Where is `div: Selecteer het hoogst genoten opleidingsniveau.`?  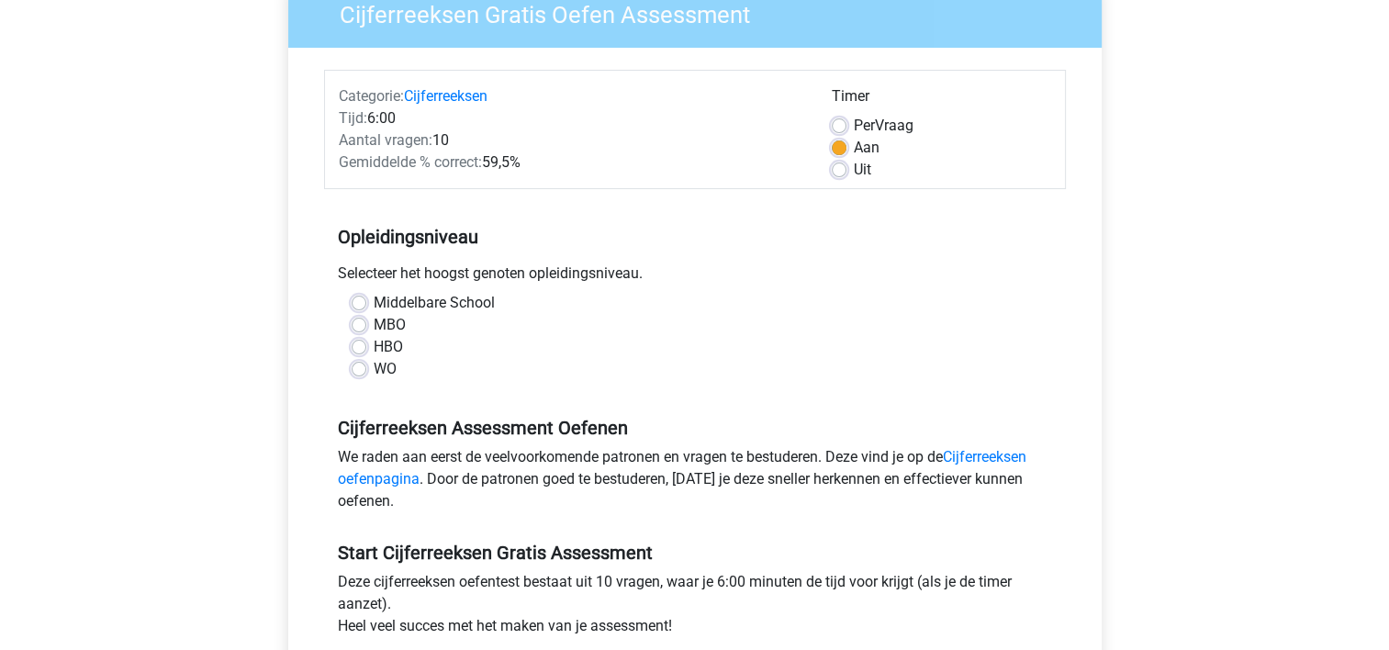 div: Selecteer het hoogst genoten opleidingsniveau. is located at coordinates (695, 277).